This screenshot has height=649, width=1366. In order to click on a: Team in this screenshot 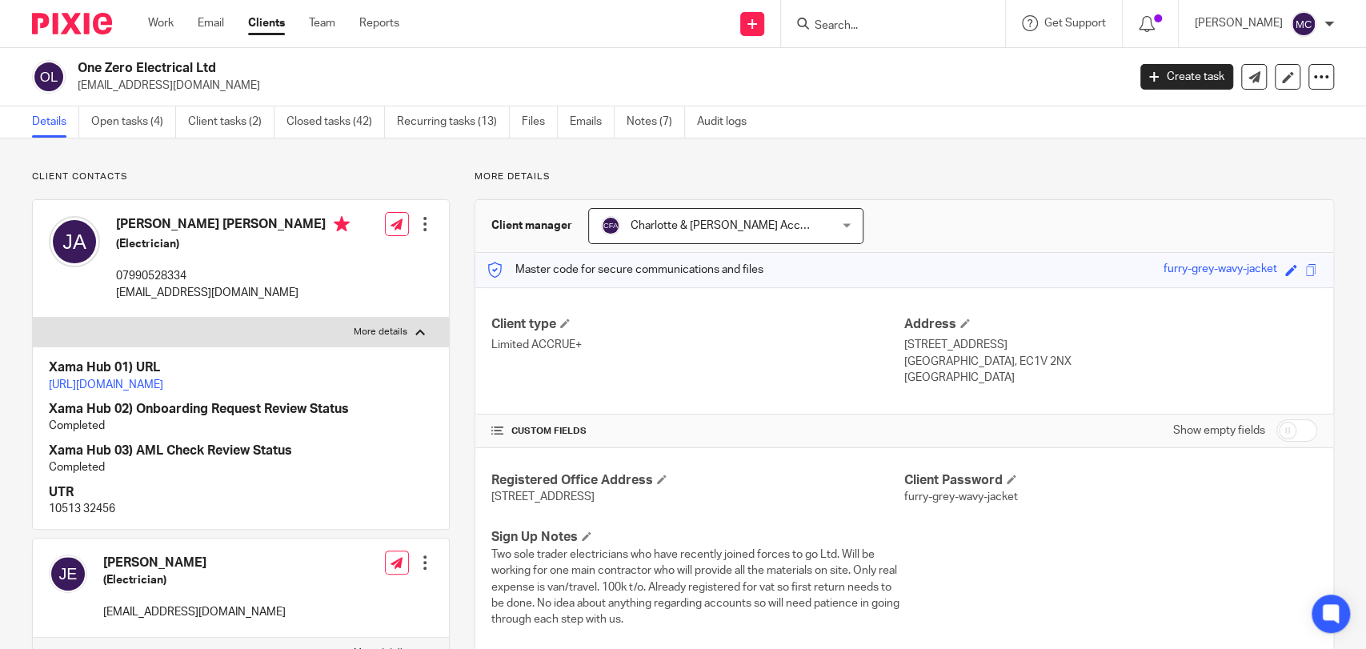, I will do `click(322, 23)`.